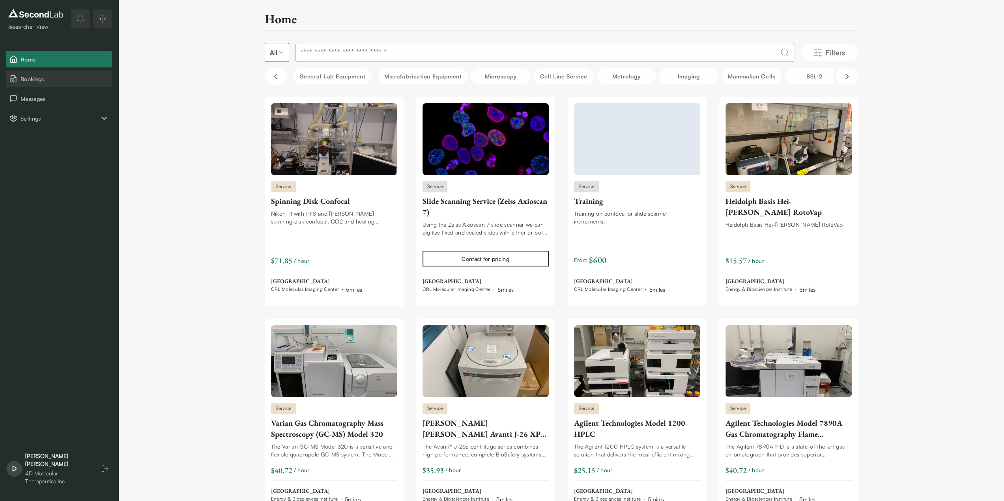  What do you see at coordinates (59, 59) in the screenshot?
I see `button: Home` at bounding box center [59, 59].